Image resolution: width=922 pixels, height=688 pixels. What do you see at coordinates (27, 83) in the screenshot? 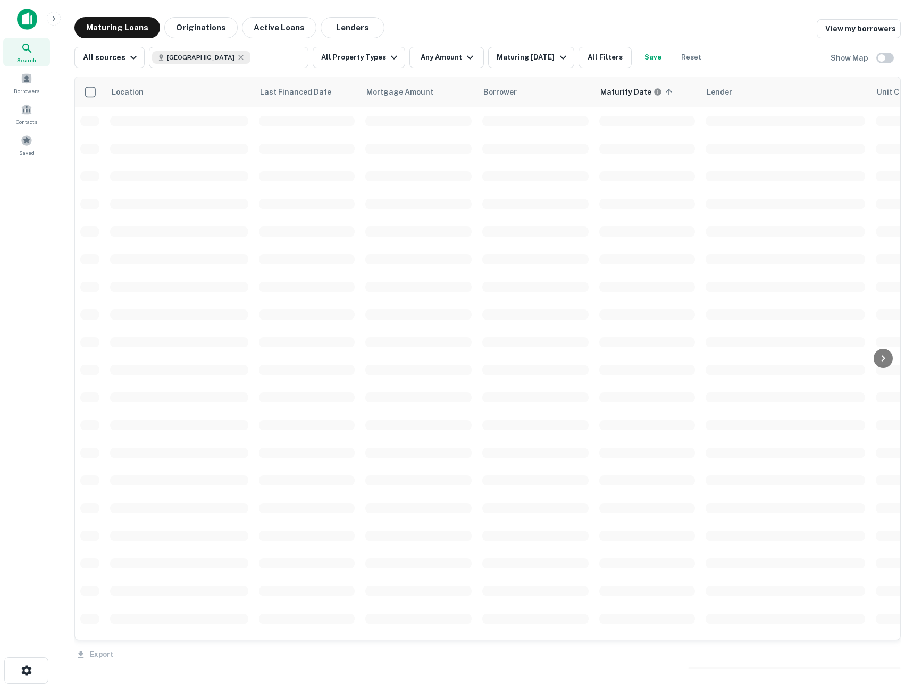
I see `a: Borrowers` at bounding box center [27, 83].